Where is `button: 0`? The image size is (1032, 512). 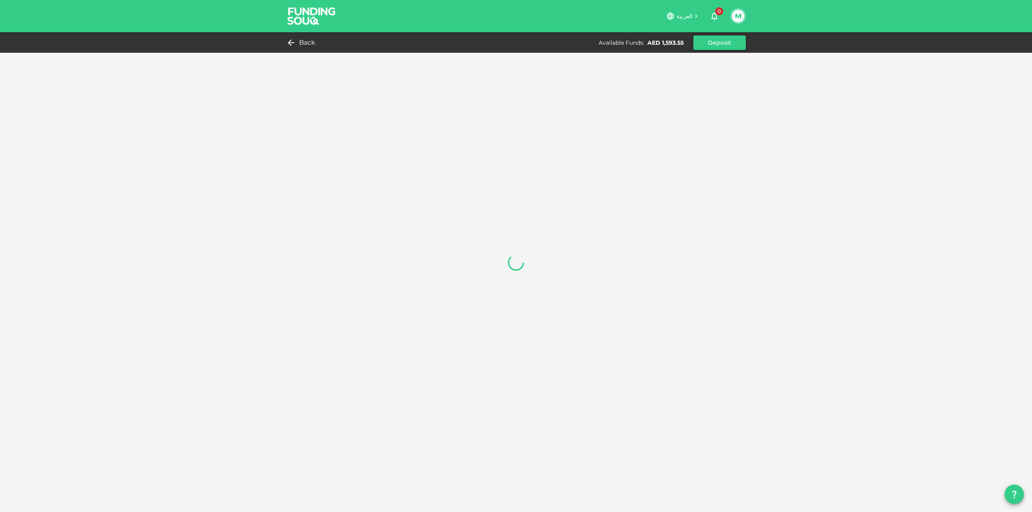 button: 0 is located at coordinates (714, 16).